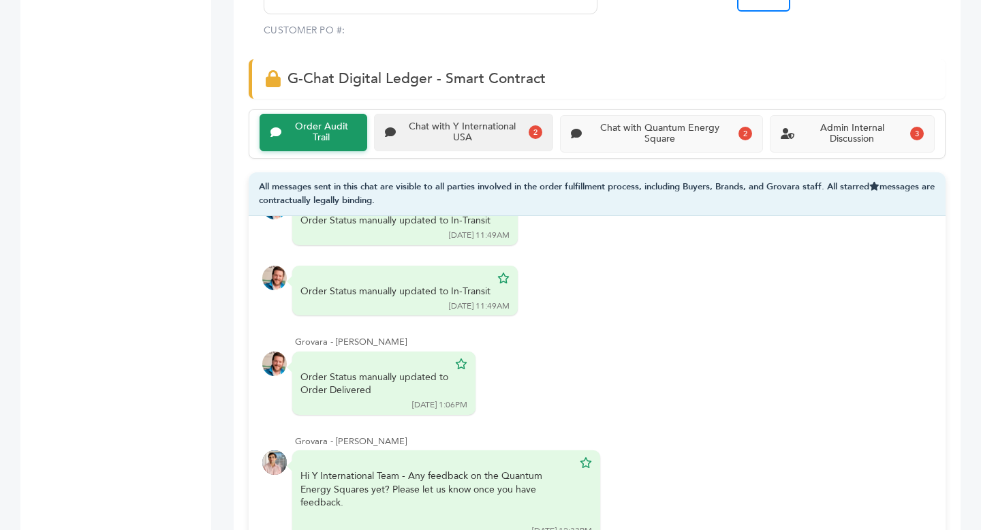 This screenshot has width=981, height=530. I want to click on div: All messages sent in this chat are visible to all parties involved in the order fulfillment proce..., so click(597, 194).